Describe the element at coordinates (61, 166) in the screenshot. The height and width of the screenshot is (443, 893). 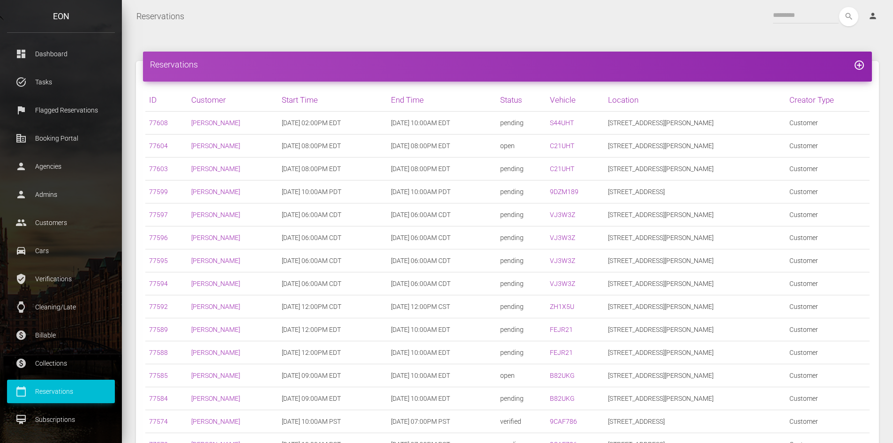
I see `a: person Agencies` at that location.